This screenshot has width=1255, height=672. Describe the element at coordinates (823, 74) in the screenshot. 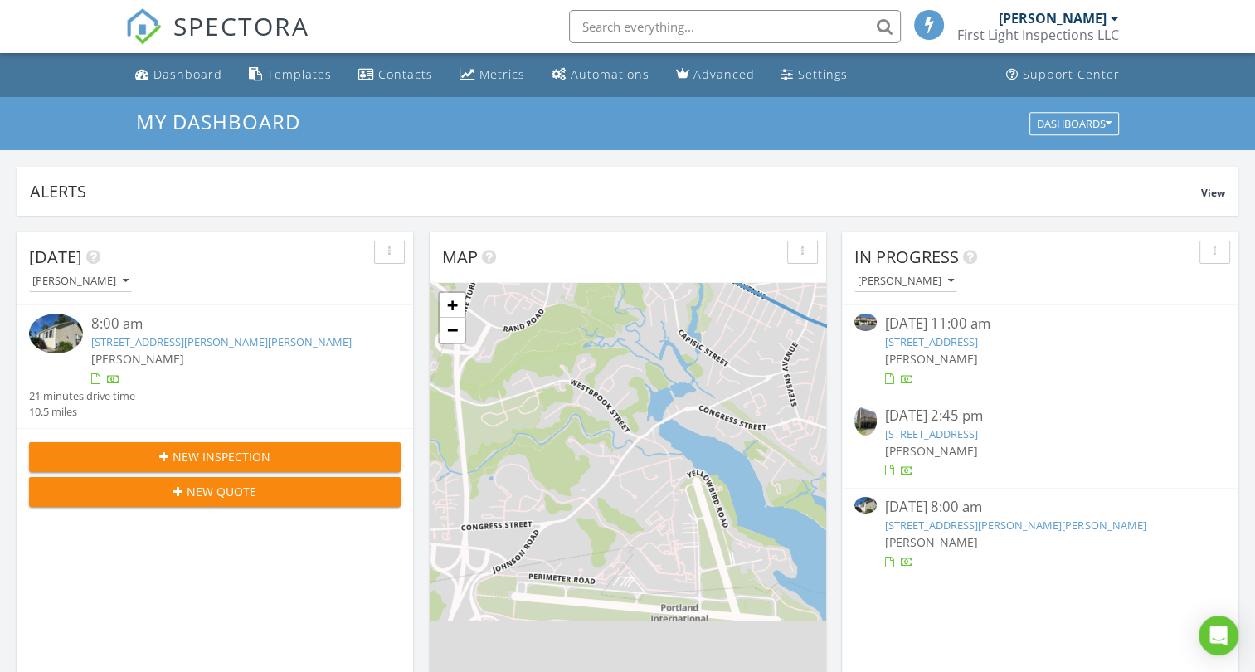

I see `div: Settings` at that location.